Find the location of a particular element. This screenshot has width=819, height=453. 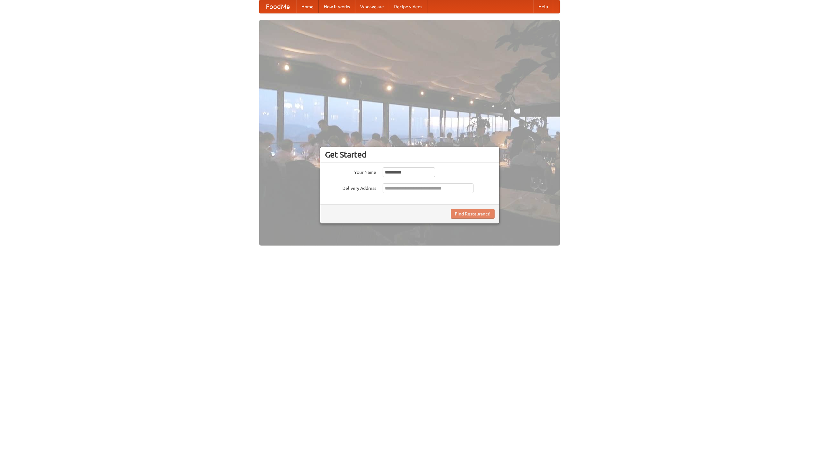

button: Find Restaurants! is located at coordinates (473, 214).